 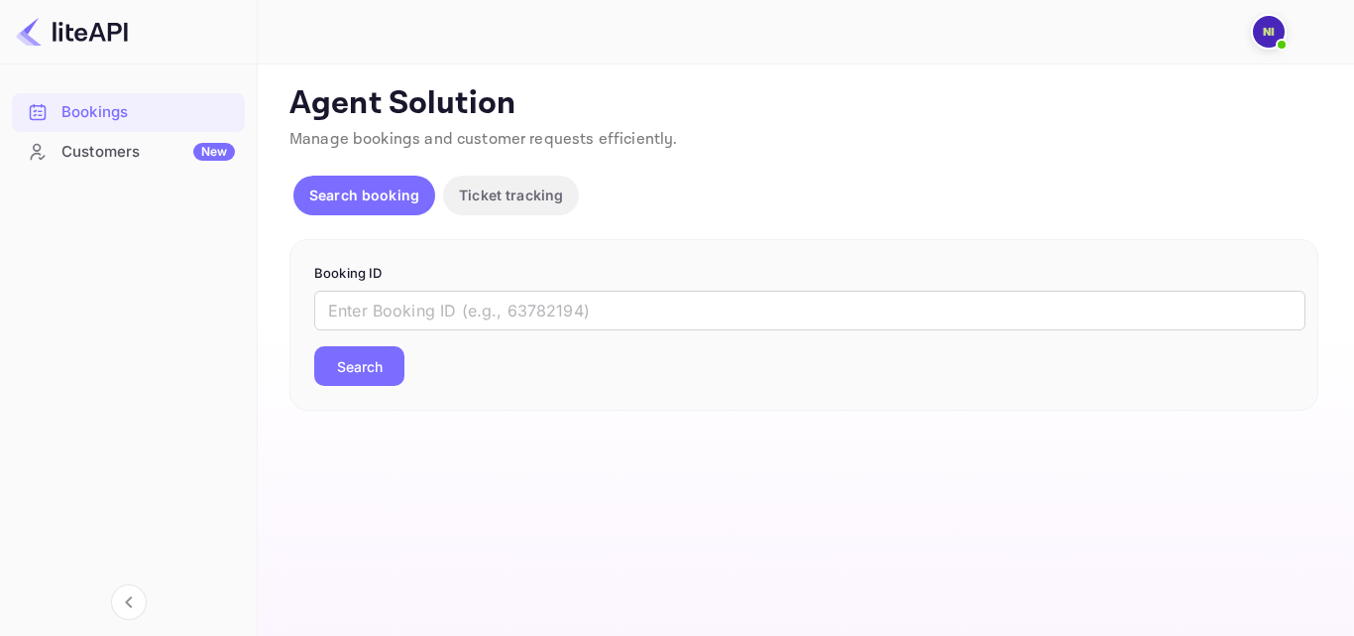 What do you see at coordinates (128, 111) in the screenshot?
I see `a: Bookings` at bounding box center [128, 111].